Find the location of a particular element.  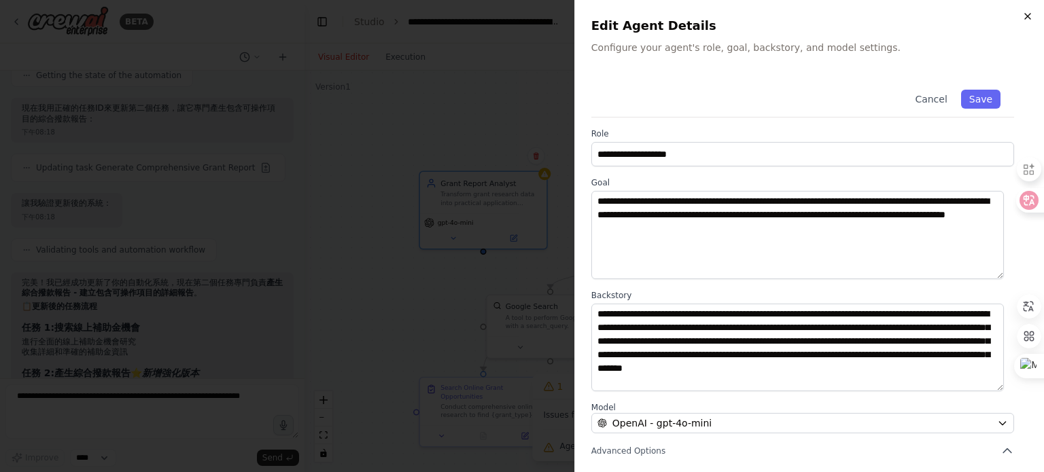

button: OpenAI - gpt-4o-mini is located at coordinates (802, 423).